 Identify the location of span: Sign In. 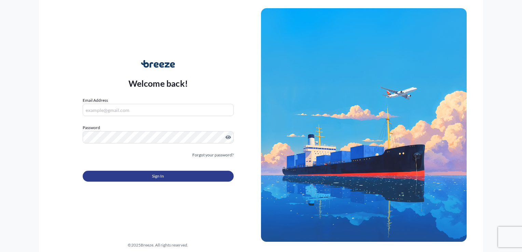
(158, 176).